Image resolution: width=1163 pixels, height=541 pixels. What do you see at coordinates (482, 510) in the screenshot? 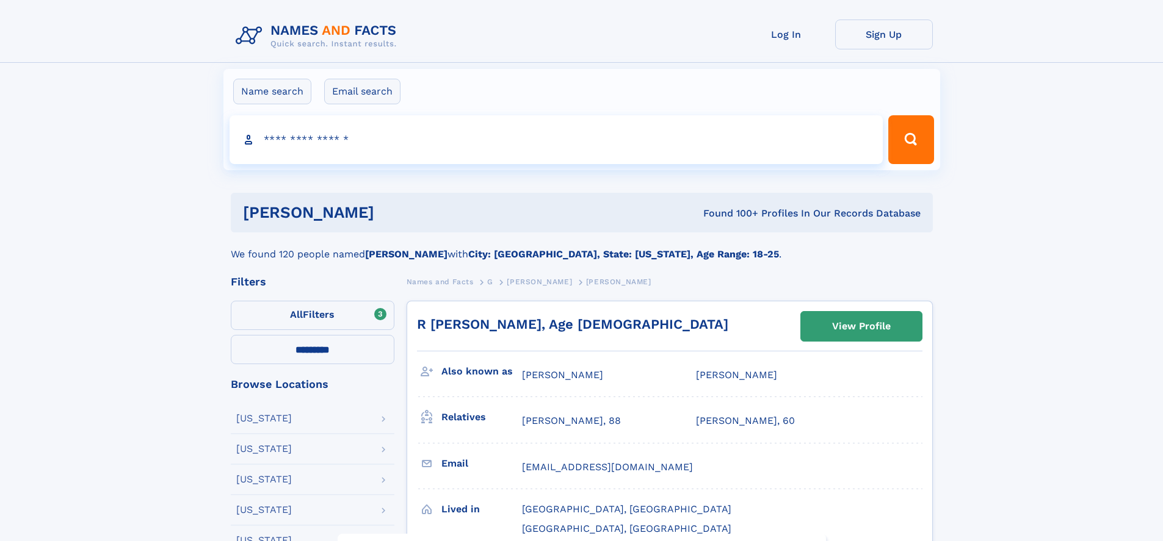
I see `h3: Lived in` at bounding box center [482, 510].